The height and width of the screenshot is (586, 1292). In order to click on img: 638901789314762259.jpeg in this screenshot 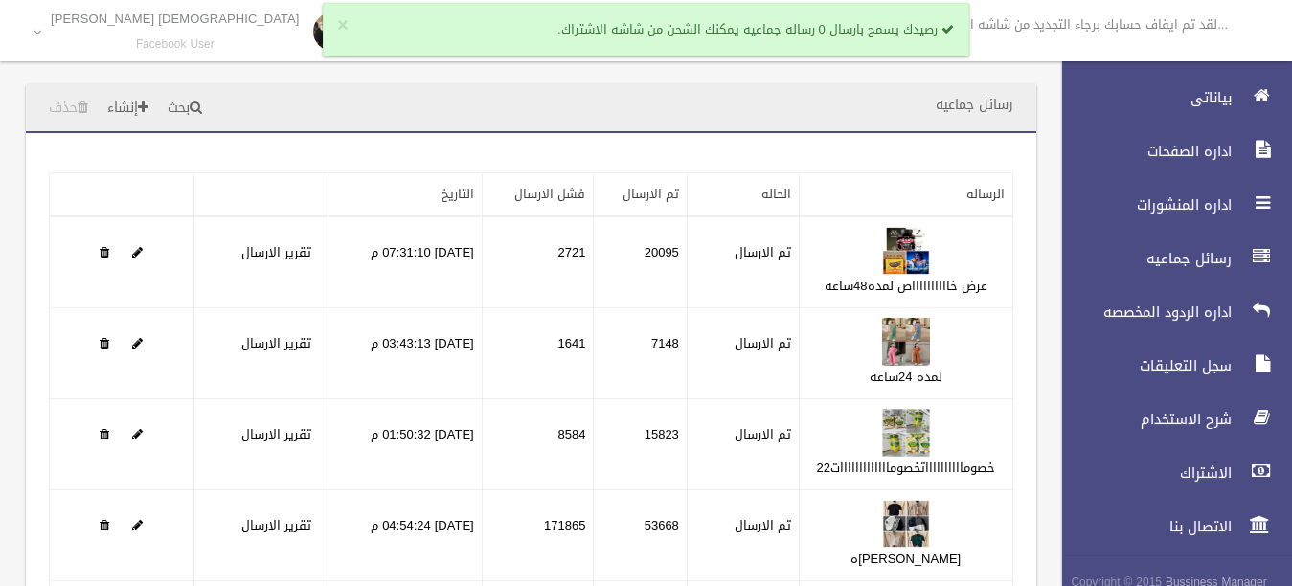, I will do `click(906, 524)`.